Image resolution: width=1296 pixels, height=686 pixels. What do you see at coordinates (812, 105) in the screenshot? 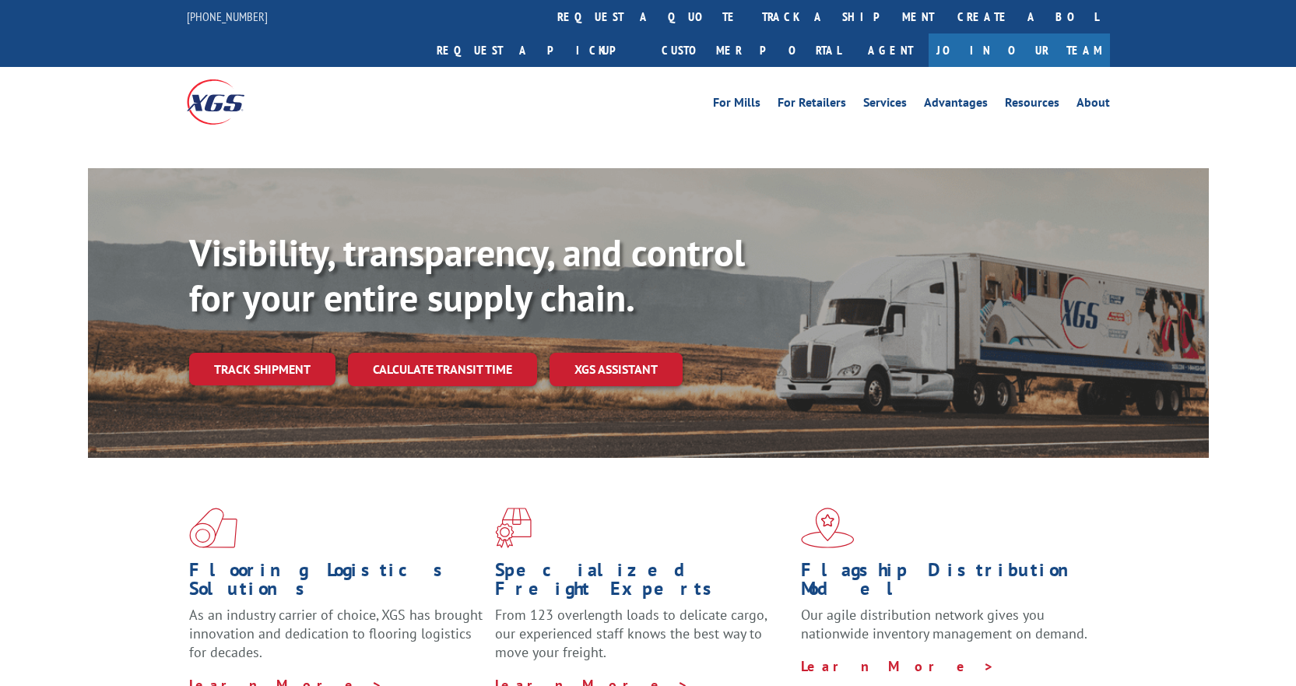
I see `a: For Retailers` at bounding box center [812, 105].